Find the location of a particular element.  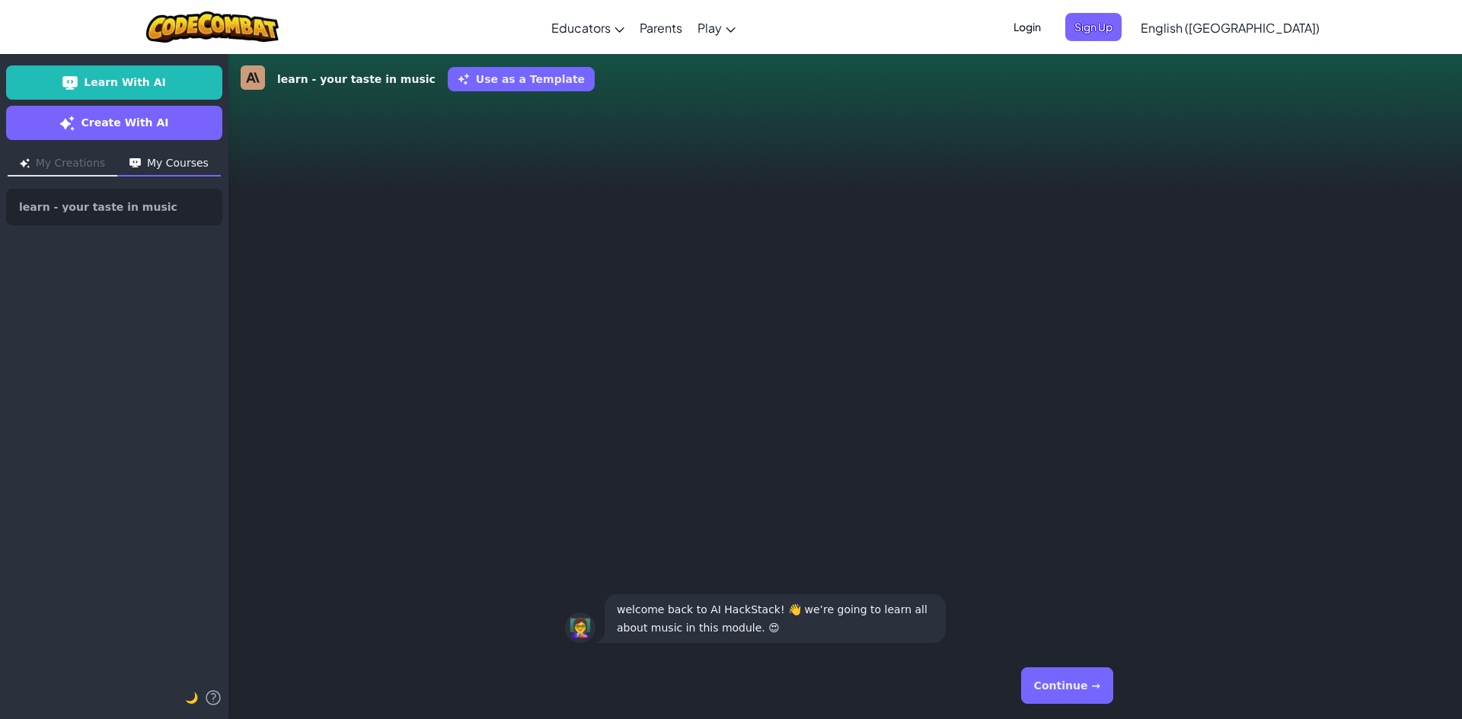

span: Learn With AI is located at coordinates (124, 82).